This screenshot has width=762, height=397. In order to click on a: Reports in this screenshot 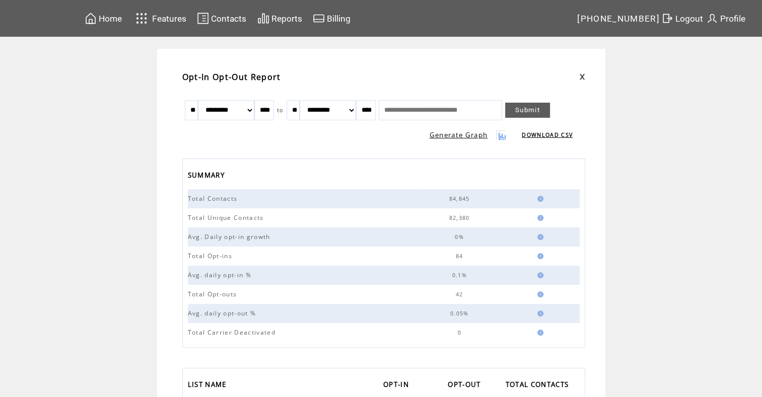, I will do `click(280, 18)`.